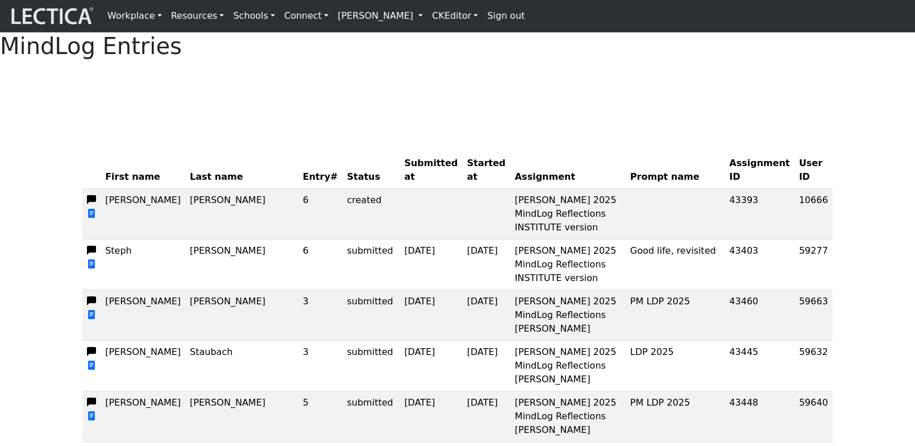 The width and height of the screenshot is (915, 446). I want to click on th: Submitted at, so click(431, 170).